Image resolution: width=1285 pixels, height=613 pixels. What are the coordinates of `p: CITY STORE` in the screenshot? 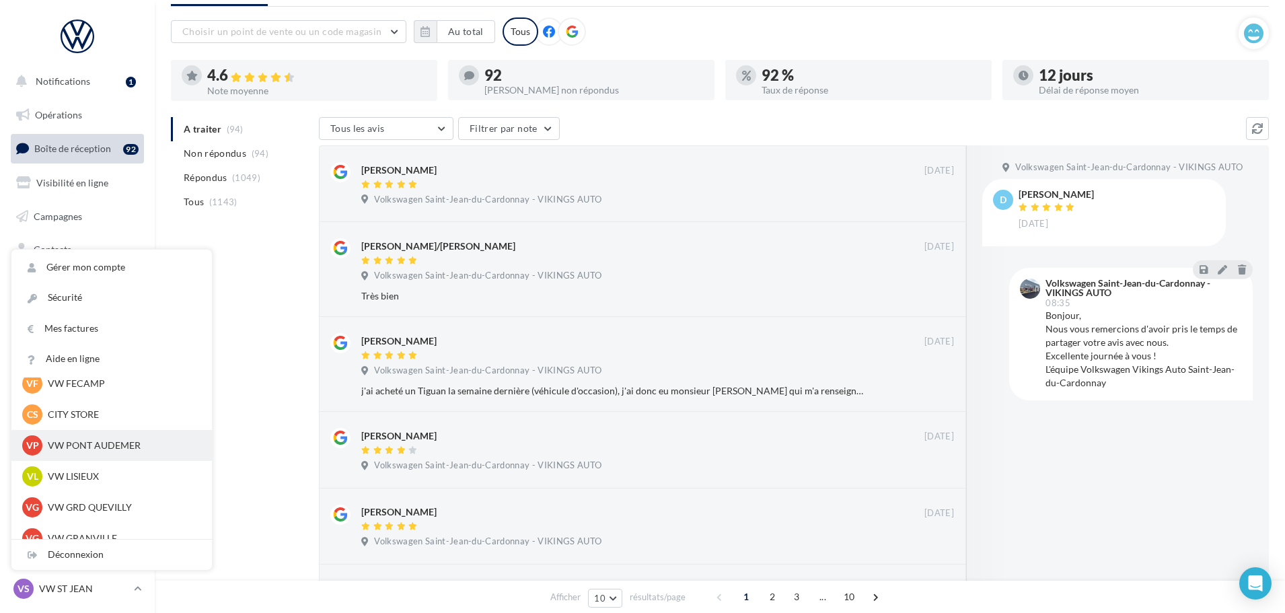 It's located at (122, 415).